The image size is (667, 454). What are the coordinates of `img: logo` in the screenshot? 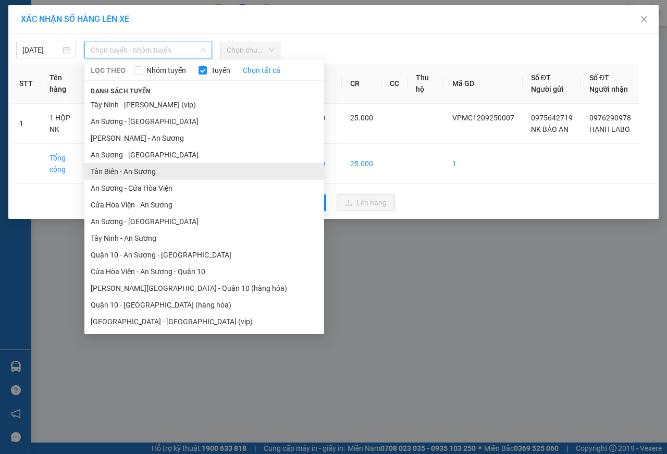 It's located at (27, 29).